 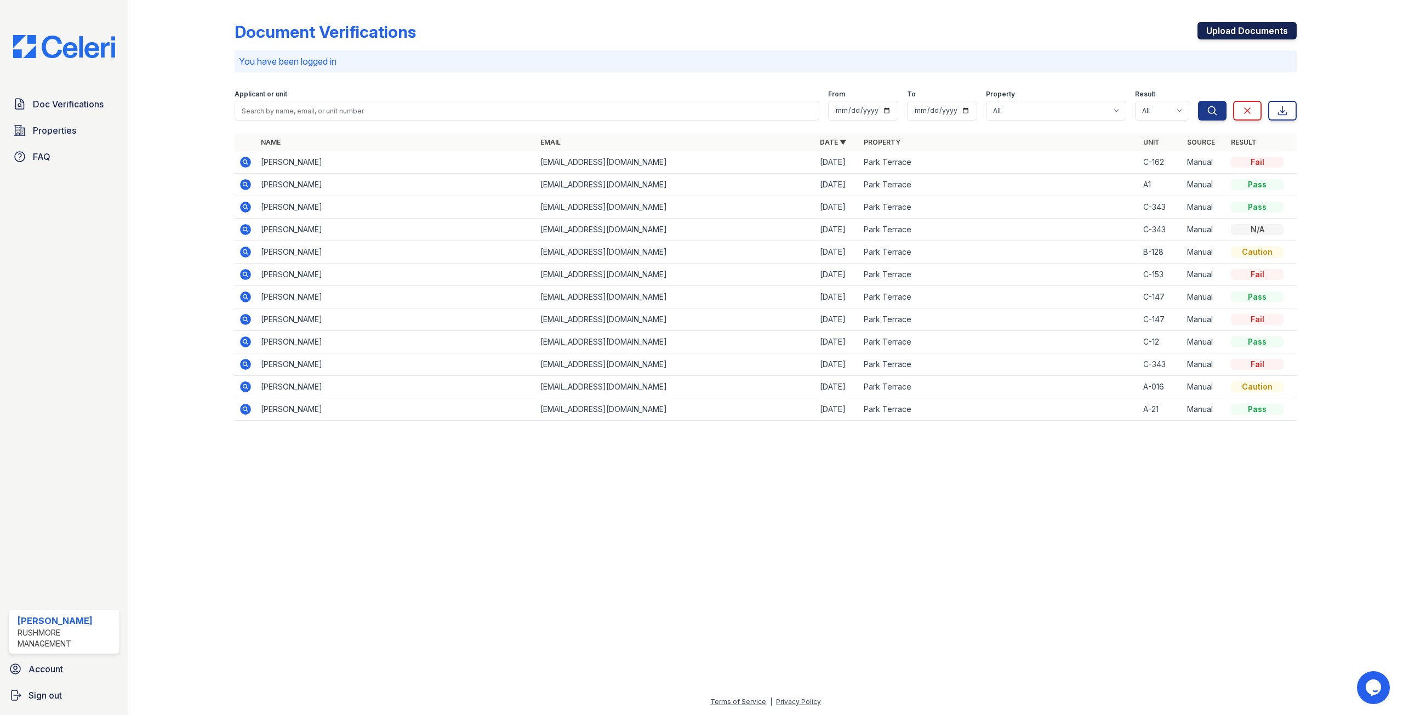 I want to click on a: Source, so click(x=1200, y=142).